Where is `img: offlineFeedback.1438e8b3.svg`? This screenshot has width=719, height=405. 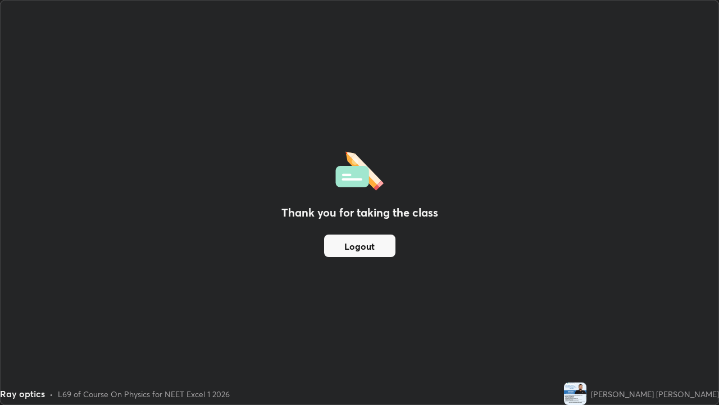
img: offlineFeedback.1438e8b3.svg is located at coordinates (360, 169).